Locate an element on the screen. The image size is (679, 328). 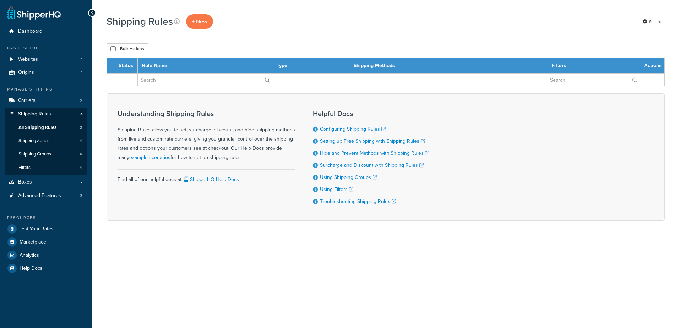
li: Advanced Features is located at coordinates (46, 196).